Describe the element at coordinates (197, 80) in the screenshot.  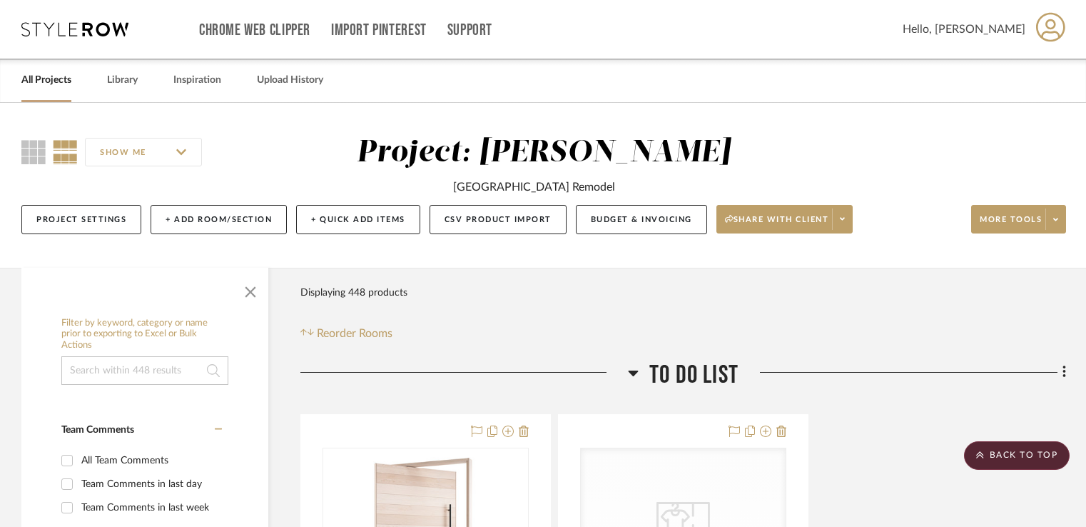
I see `a: Inspiration` at that location.